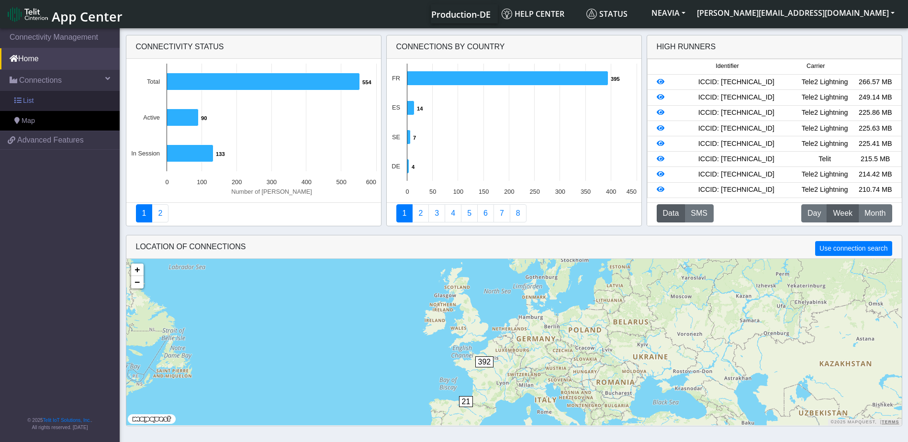  Describe the element at coordinates (591, 14) in the screenshot. I see `img: status.svg` at that location.